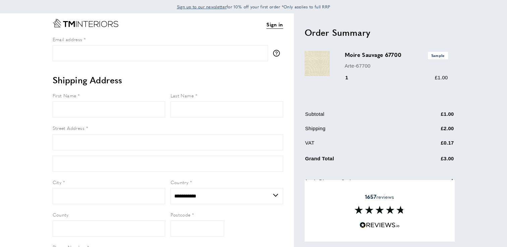 The image size is (507, 247). I want to click on a: Sign in, so click(274, 24).